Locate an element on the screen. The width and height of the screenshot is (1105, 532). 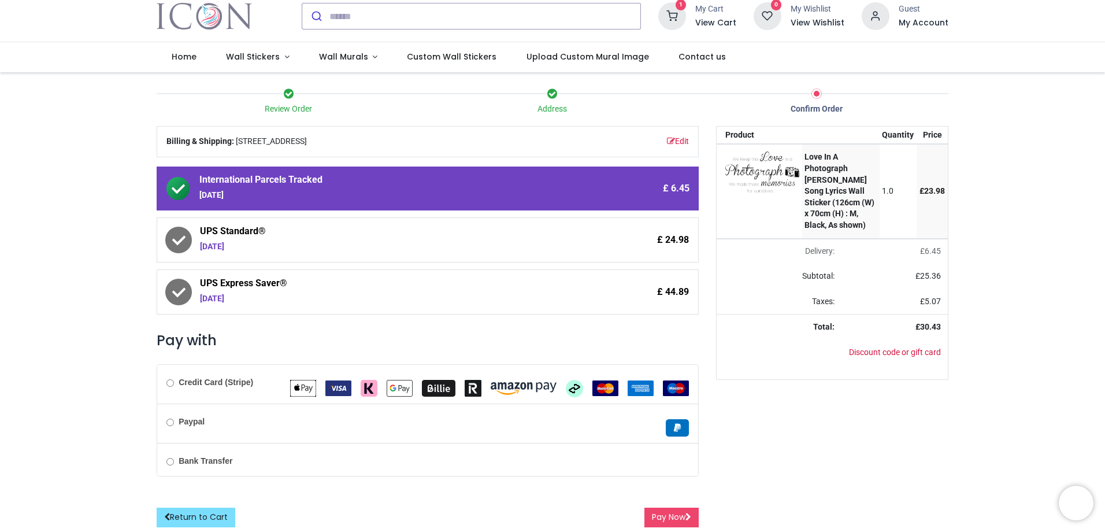
span: Klarna is located at coordinates (369, 388).